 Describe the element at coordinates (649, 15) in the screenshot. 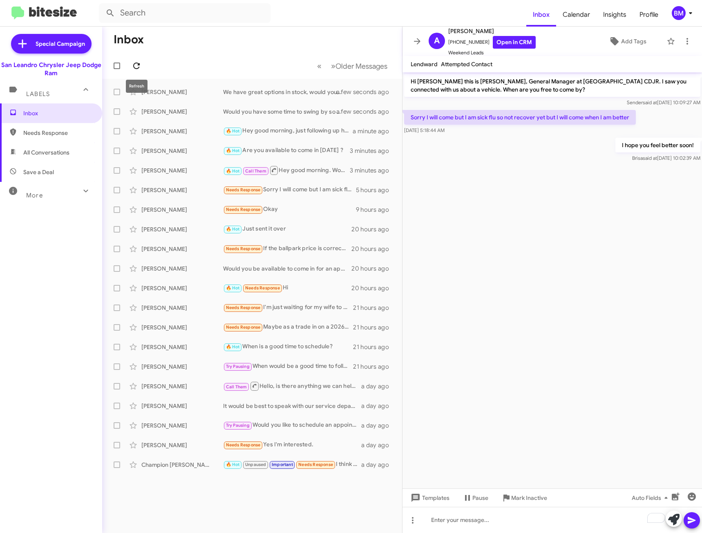

I see `span: Profile` at that location.